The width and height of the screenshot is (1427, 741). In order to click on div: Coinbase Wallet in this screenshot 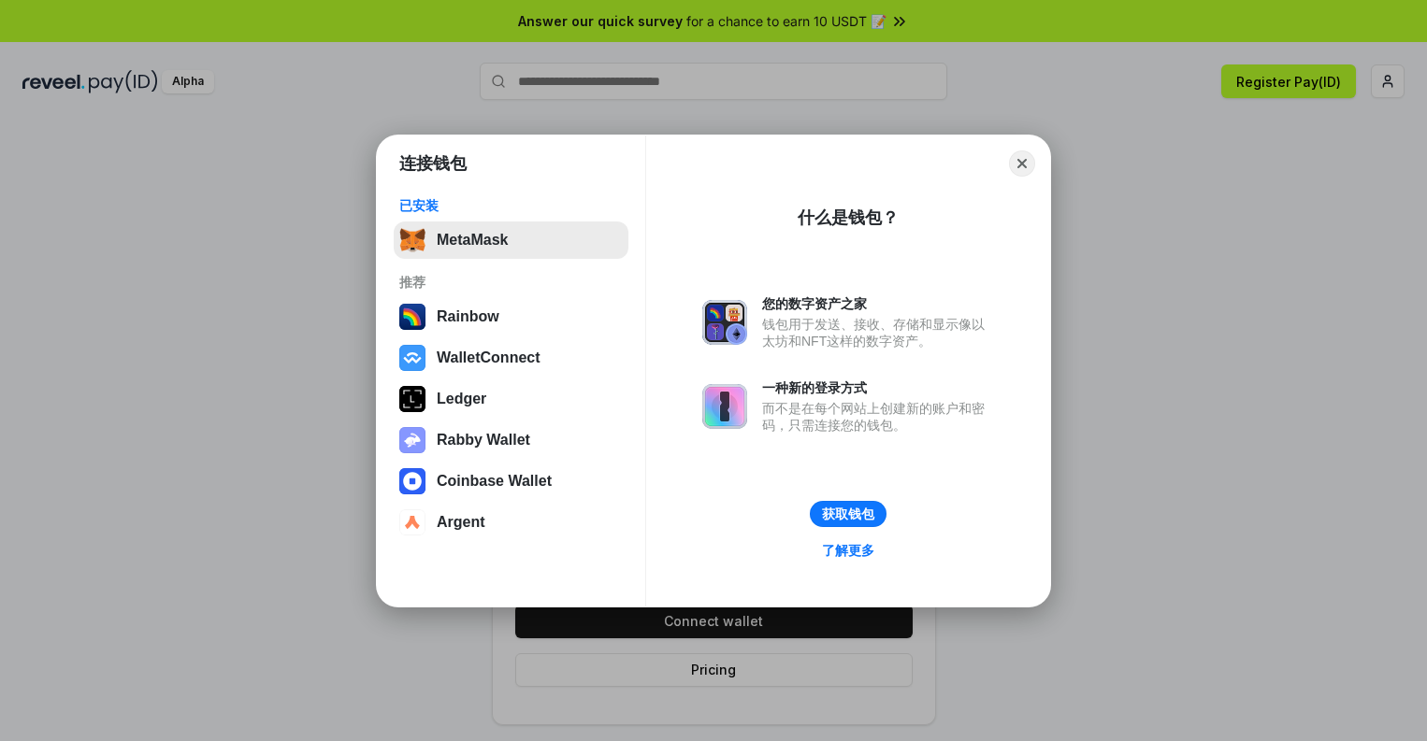, I will do `click(494, 481)`.